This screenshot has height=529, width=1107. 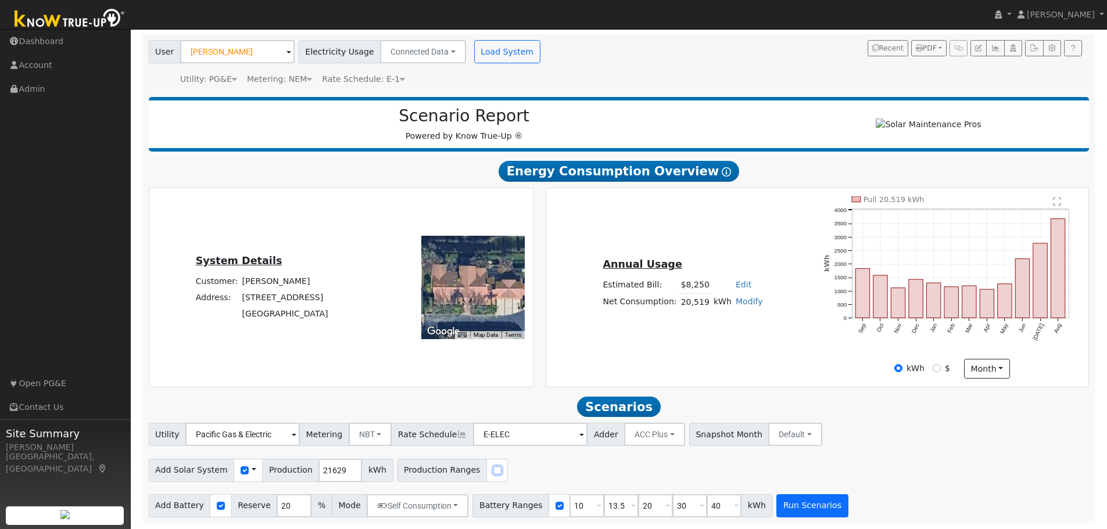 I want to click on button: Run Scenarios, so click(x=812, y=506).